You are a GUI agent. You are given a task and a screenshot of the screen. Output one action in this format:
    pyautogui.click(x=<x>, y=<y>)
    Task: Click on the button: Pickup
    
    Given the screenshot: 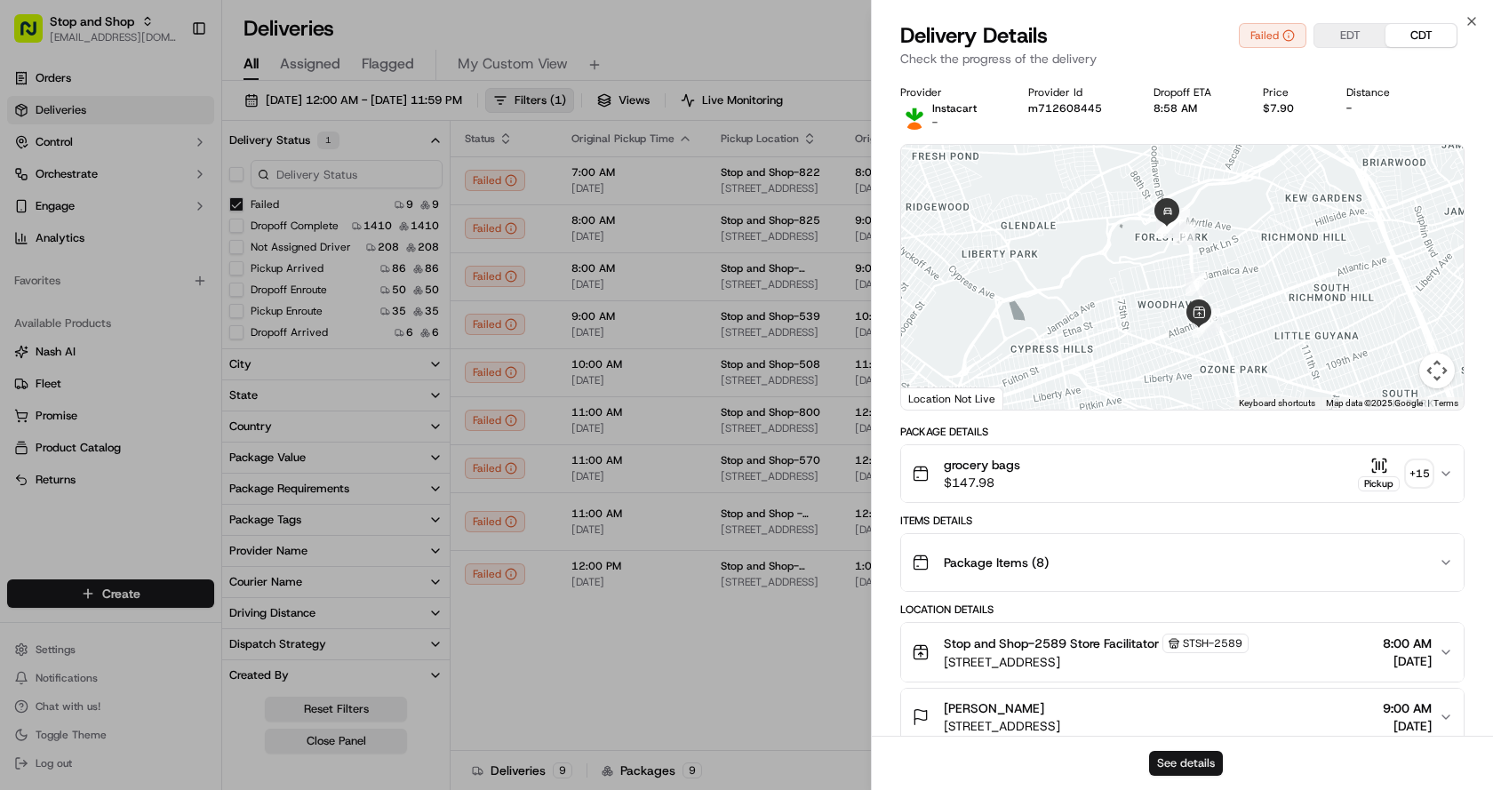 What is the action you would take?
    pyautogui.click(x=1379, y=474)
    